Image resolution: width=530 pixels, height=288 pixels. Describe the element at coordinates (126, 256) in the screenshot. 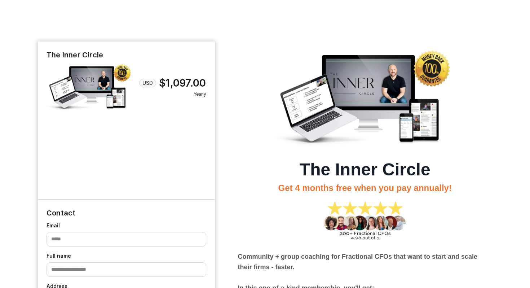

I see `label: Full name` at that location.